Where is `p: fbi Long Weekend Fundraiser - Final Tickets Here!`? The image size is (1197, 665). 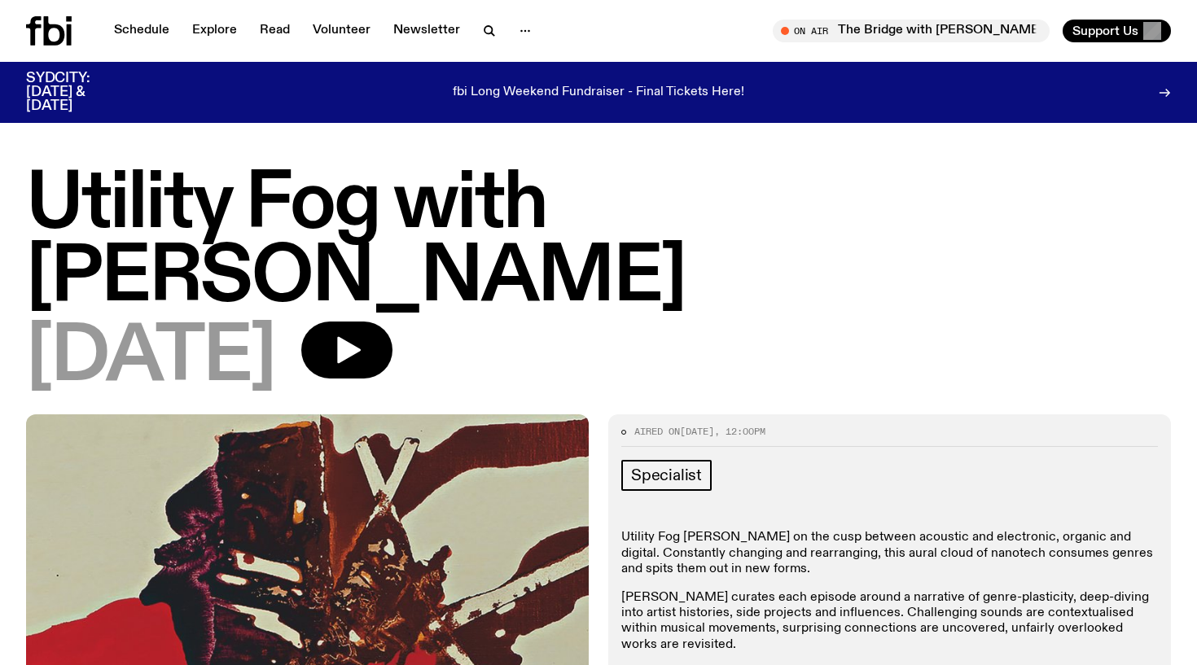 p: fbi Long Weekend Fundraiser - Final Tickets Here! is located at coordinates (598, 93).